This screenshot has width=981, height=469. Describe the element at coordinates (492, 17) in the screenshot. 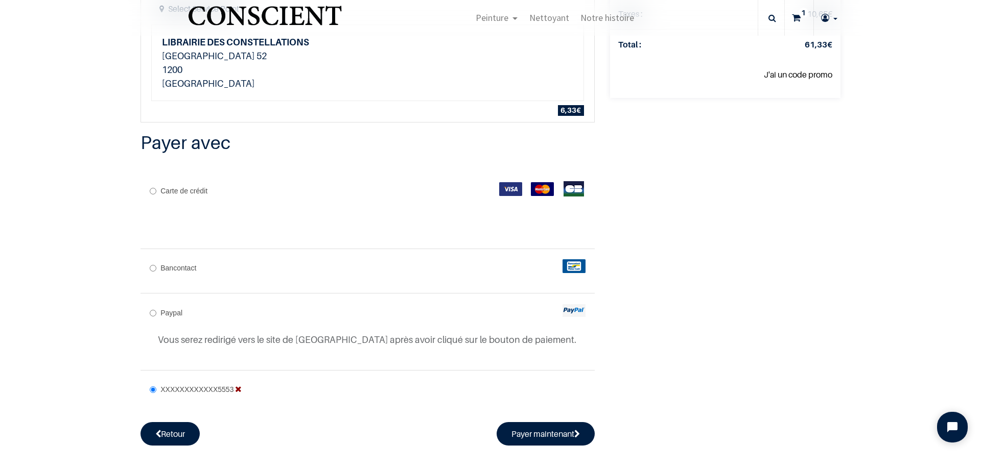

I see `span: Peinture` at that location.